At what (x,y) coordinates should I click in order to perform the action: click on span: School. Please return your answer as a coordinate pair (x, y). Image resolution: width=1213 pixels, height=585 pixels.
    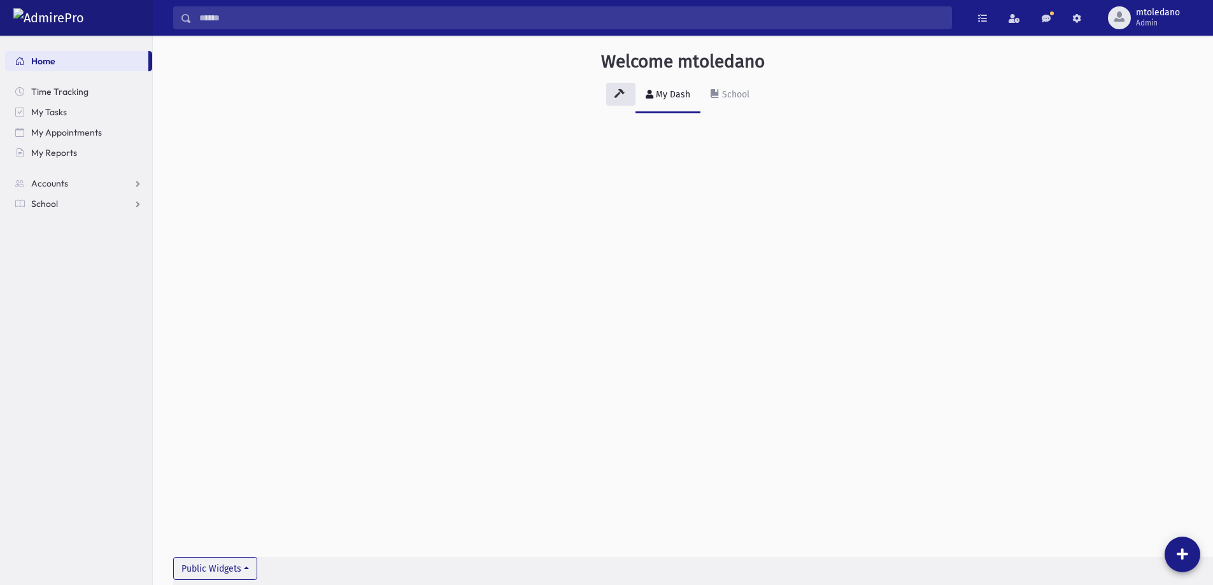
    Looking at the image, I should click on (45, 204).